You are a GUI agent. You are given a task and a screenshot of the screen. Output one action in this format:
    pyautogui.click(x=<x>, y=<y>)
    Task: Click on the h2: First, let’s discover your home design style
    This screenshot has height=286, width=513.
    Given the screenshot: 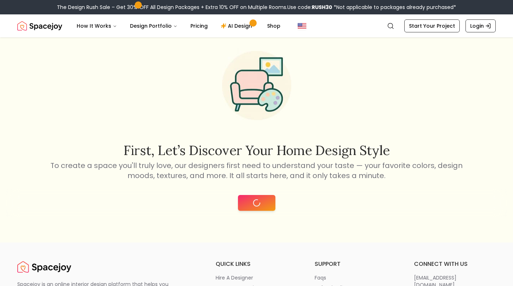 What is the action you would take?
    pyautogui.click(x=257, y=150)
    